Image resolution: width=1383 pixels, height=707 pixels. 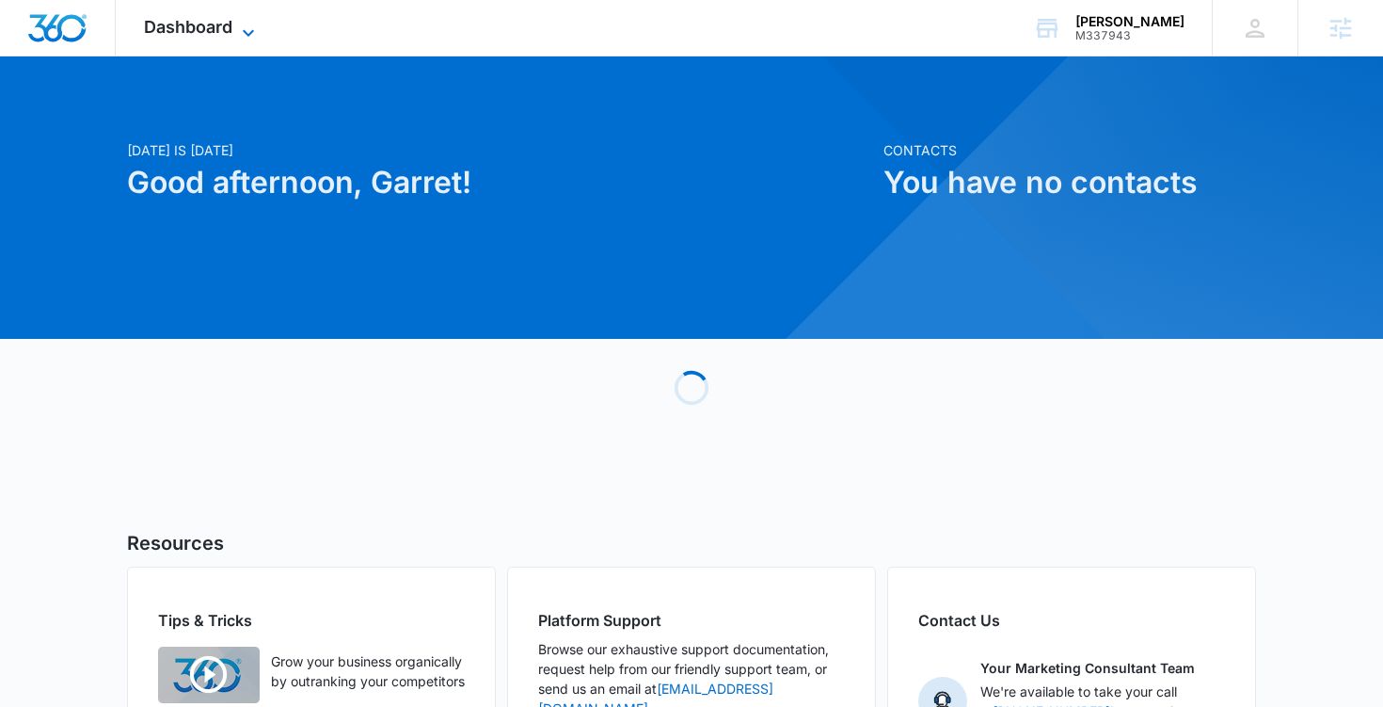 I want to click on h2: Contact Us, so click(x=1072, y=620).